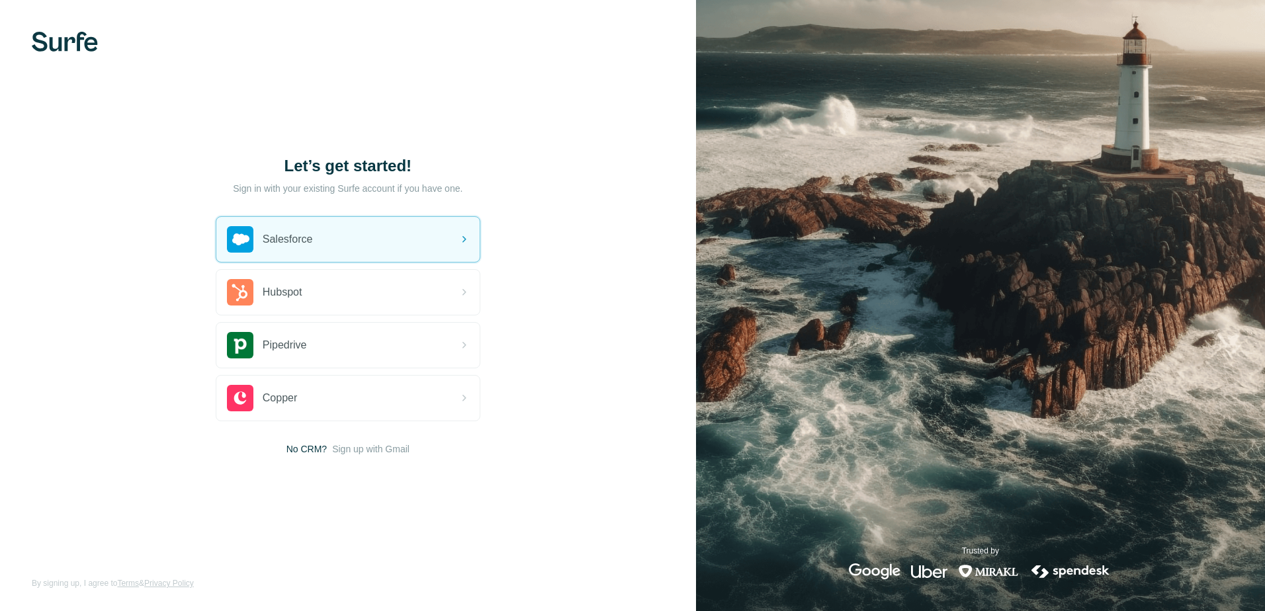 This screenshot has width=1265, height=611. Describe the element at coordinates (1070, 572) in the screenshot. I see `img: spendesk's logo` at that location.